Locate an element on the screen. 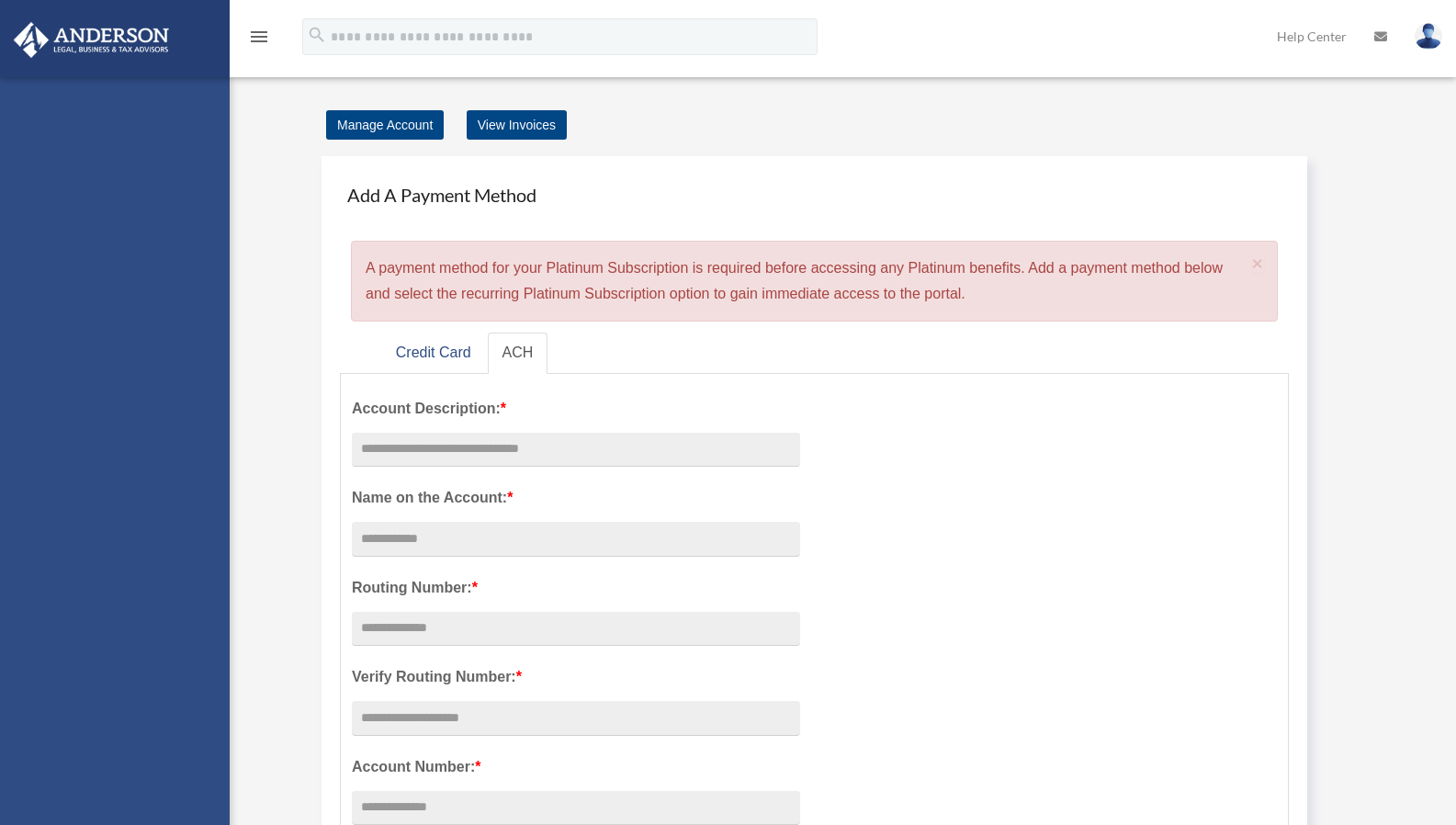 The image size is (1456, 825). a: menu is located at coordinates (259, 40).